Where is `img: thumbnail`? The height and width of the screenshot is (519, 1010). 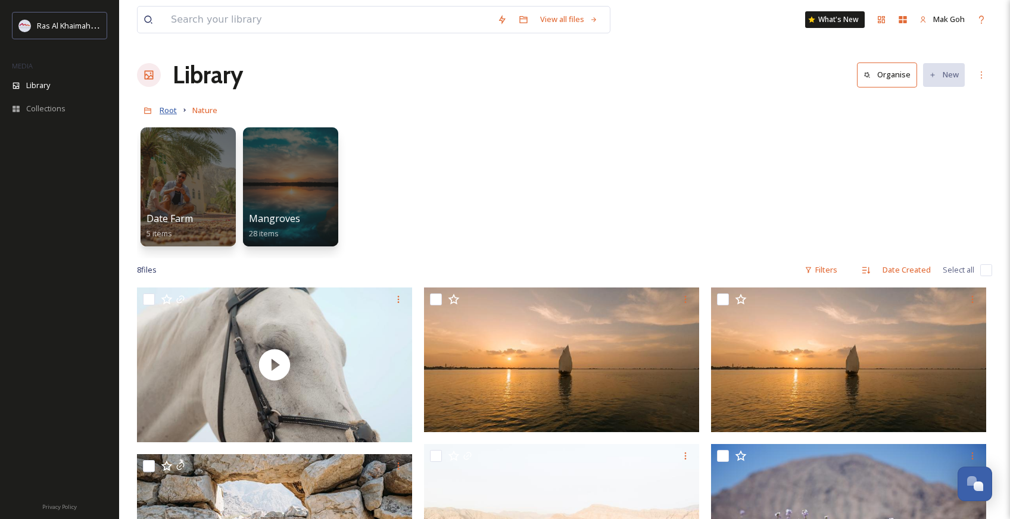 img: thumbnail is located at coordinates (275, 365).